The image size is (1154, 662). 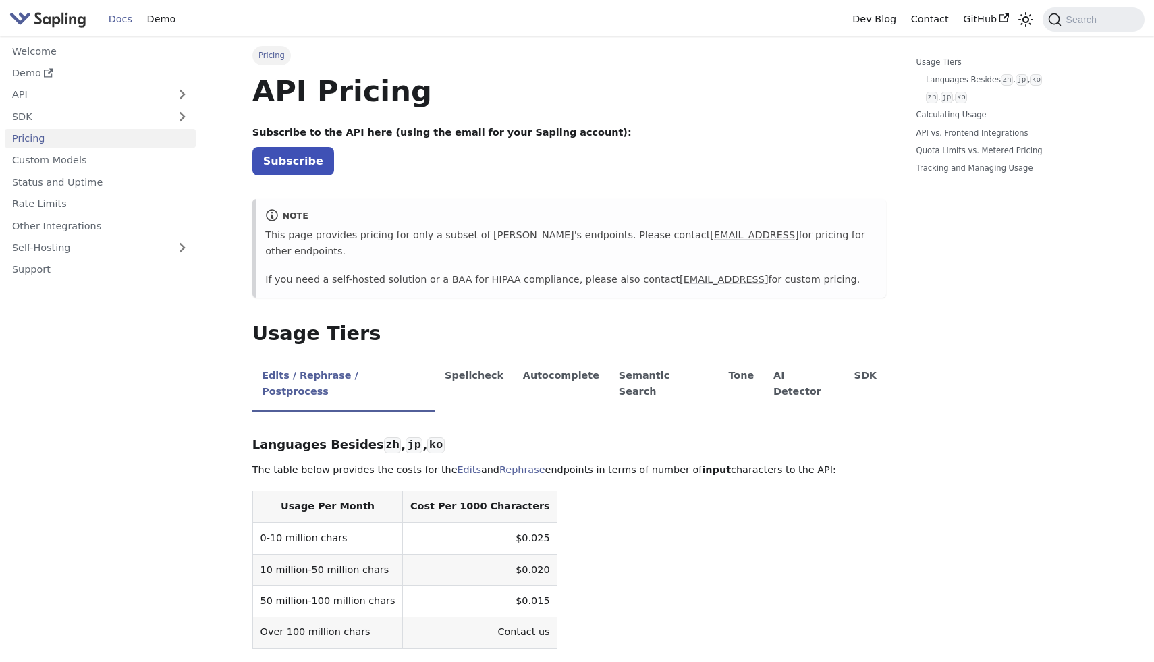 I want to click on a: Quota Limits vs. Metered Pricing, so click(x=1008, y=150).